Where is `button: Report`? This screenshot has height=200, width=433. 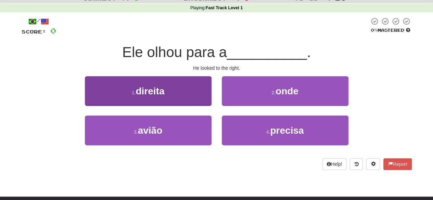
button: Report is located at coordinates (397, 164).